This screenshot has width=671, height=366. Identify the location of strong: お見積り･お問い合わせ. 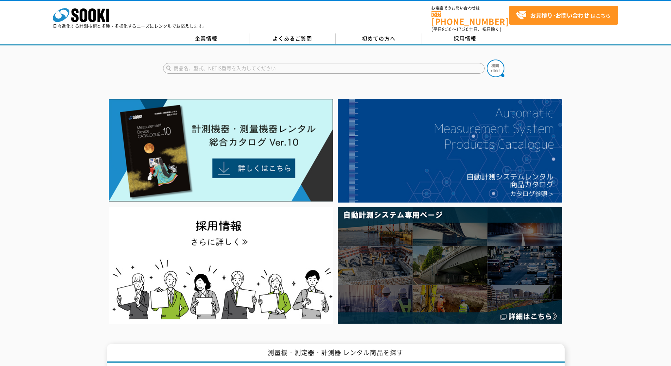
(559, 15).